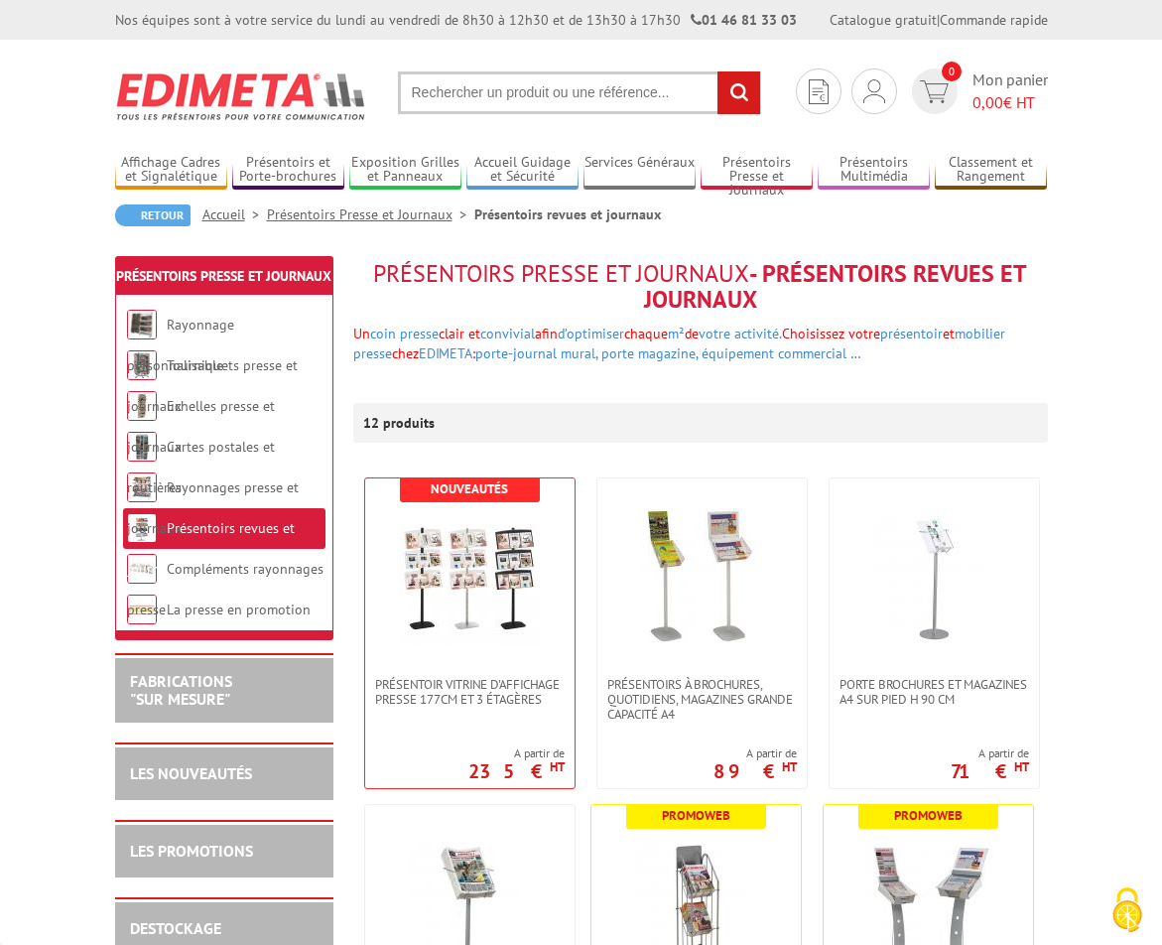  Describe the element at coordinates (200, 466) in the screenshot. I see `a: Cartes postales et routières` at that location.